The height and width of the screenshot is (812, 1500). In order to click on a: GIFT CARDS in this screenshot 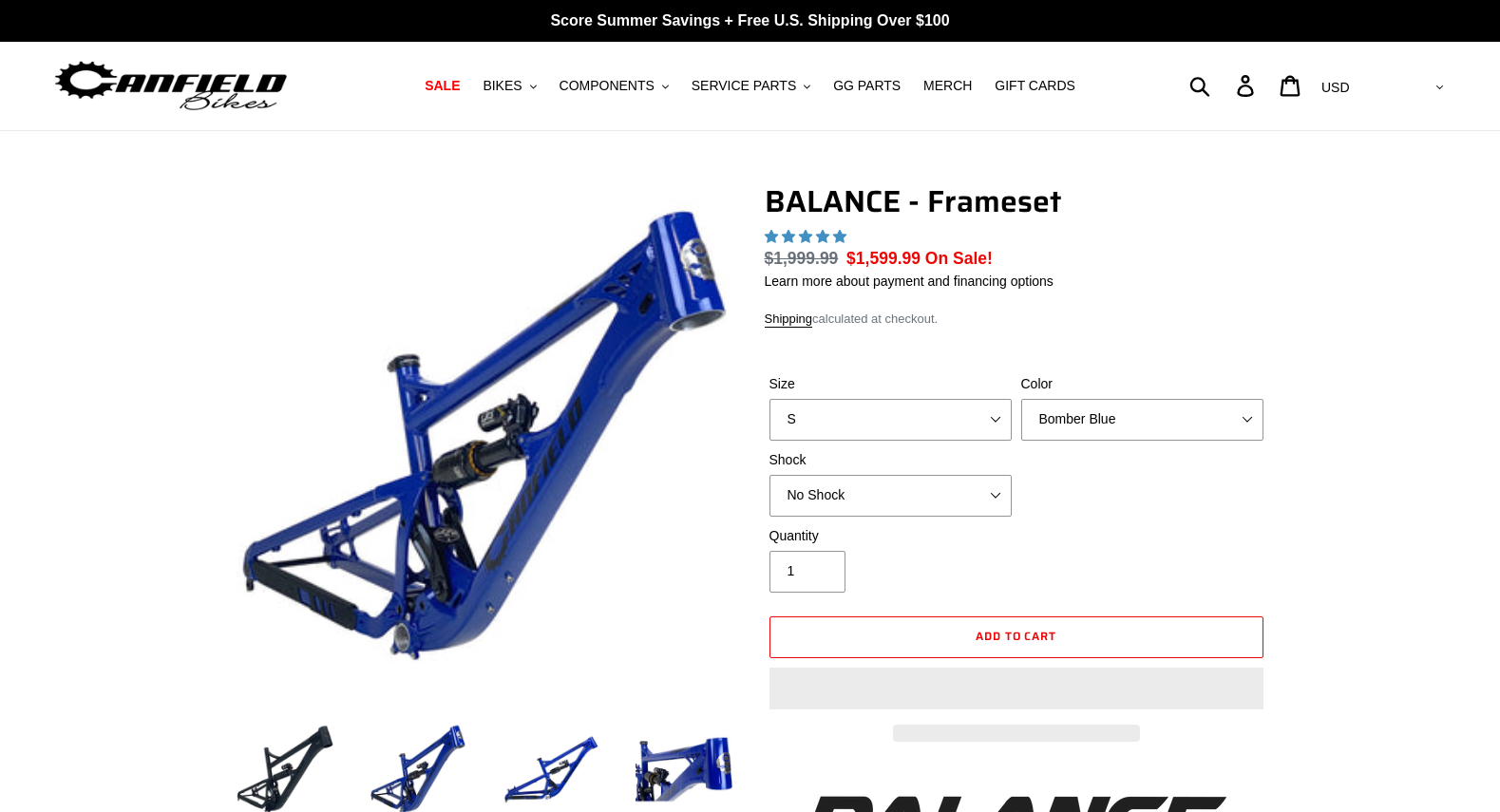, I will do `click(1035, 85)`.